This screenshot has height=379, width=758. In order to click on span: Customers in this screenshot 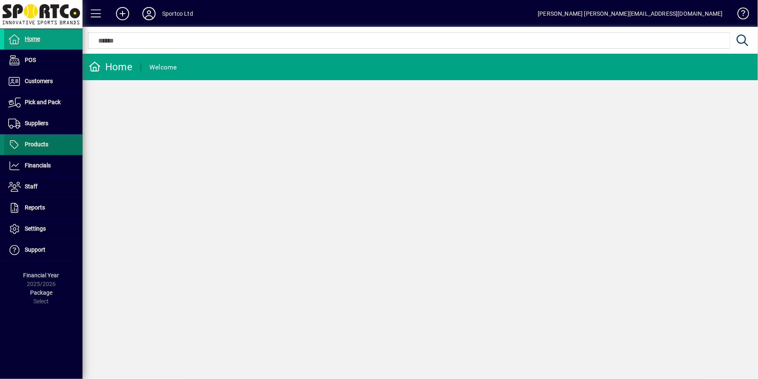, I will do `click(39, 81)`.